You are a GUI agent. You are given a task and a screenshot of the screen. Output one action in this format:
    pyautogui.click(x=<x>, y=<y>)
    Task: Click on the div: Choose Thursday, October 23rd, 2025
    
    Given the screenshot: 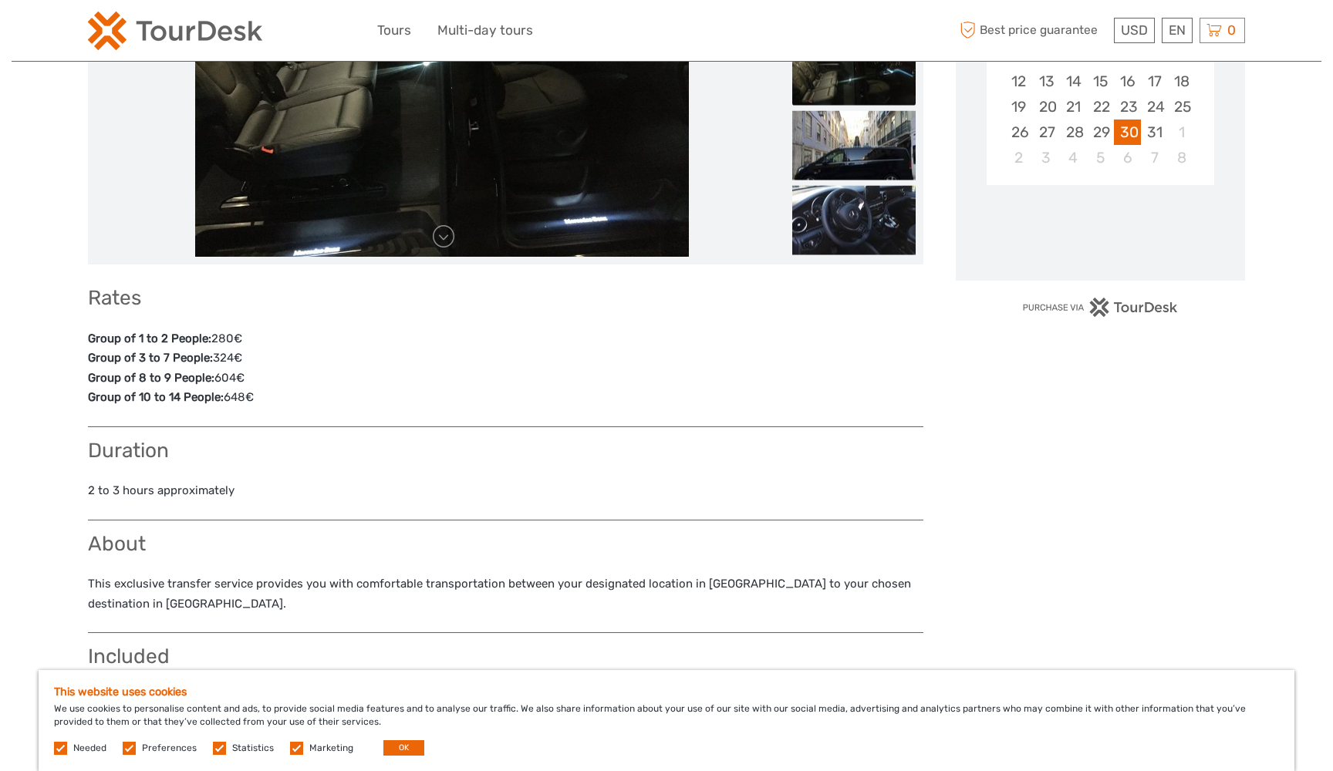 What is the action you would take?
    pyautogui.click(x=1127, y=106)
    